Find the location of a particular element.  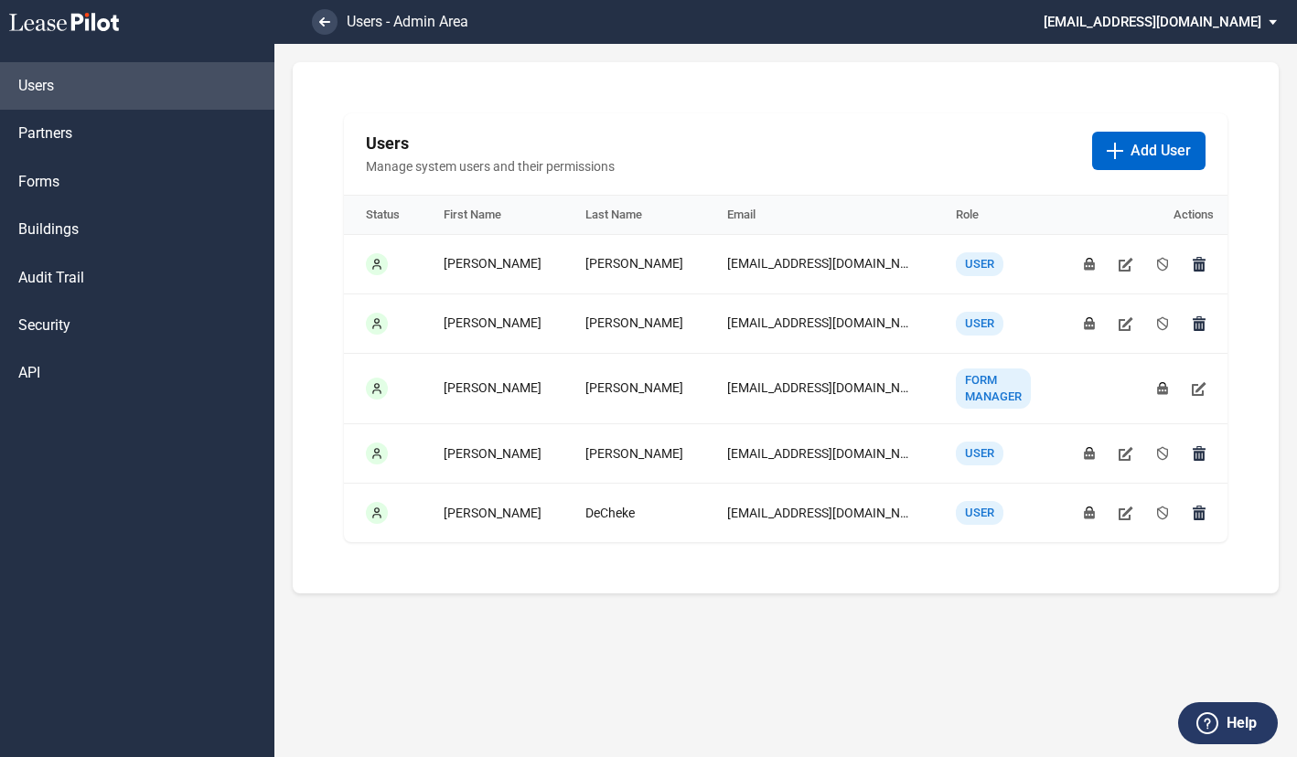

span: DeCheke is located at coordinates (610, 513).